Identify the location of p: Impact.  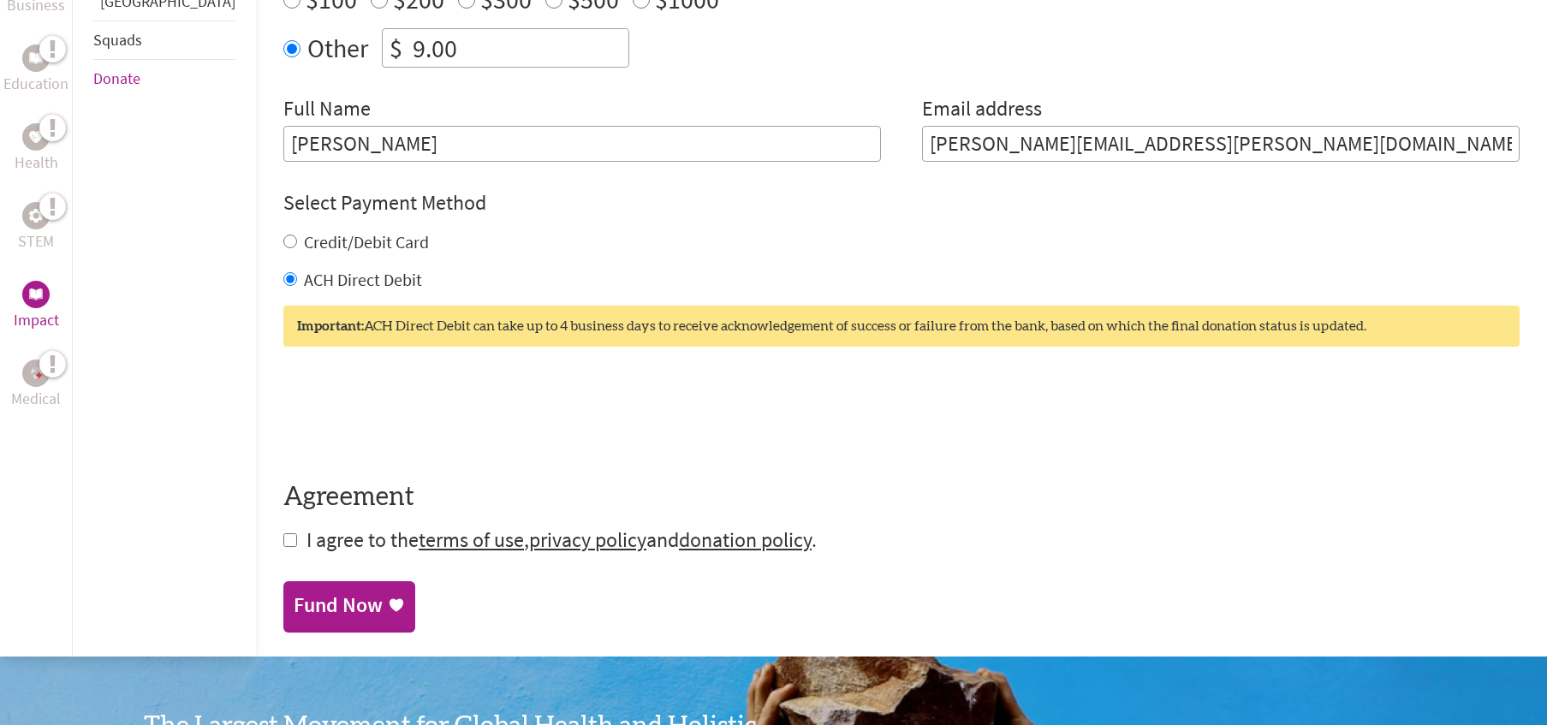
(36, 320).